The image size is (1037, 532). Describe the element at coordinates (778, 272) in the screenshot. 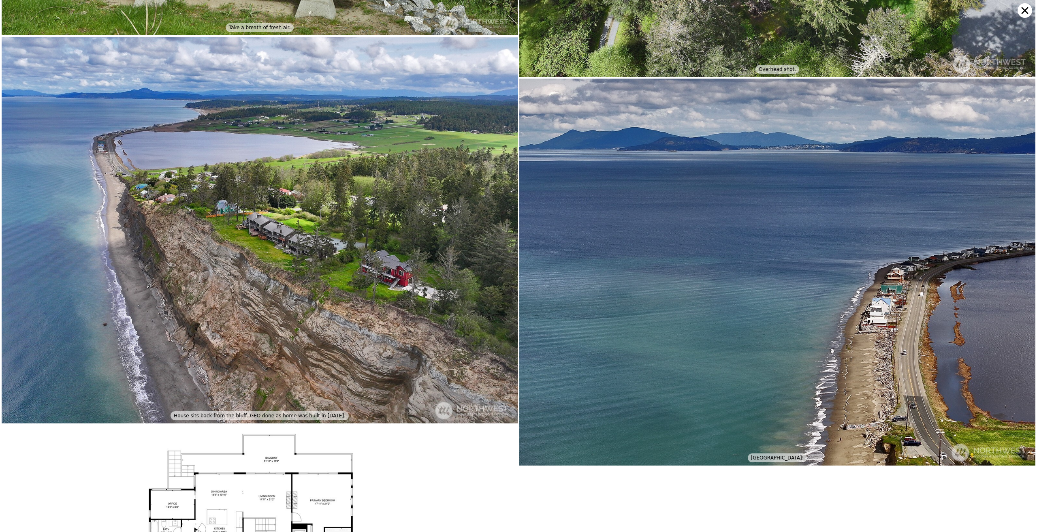

I see `img: West beach!` at that location.